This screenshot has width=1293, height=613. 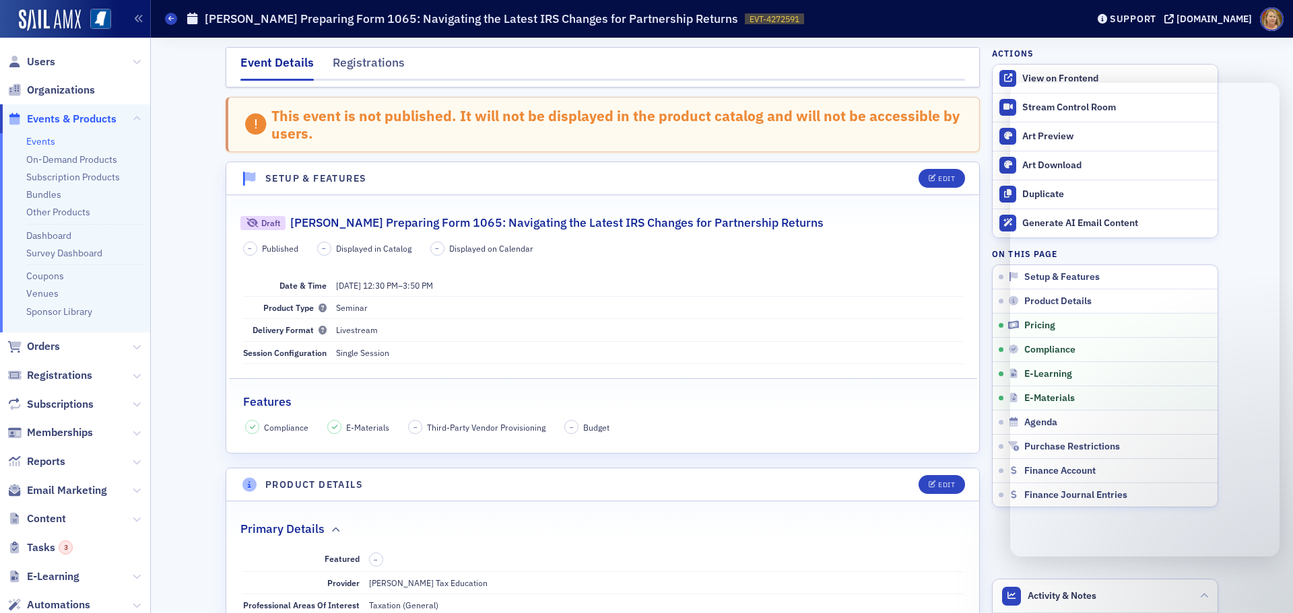 I want to click on span: Seminar, so click(x=351, y=308).